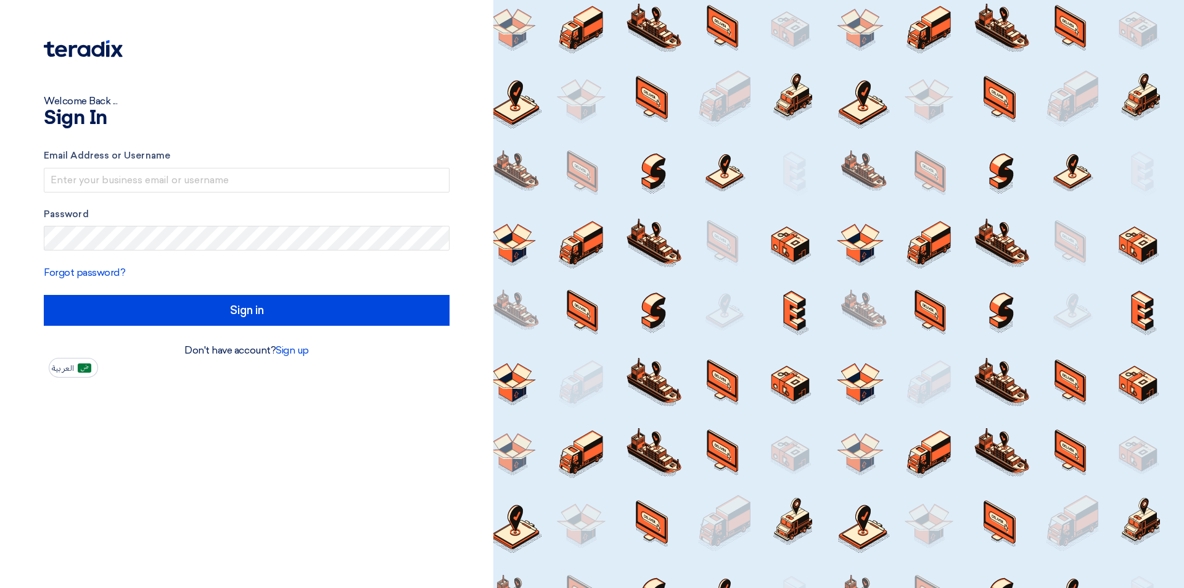  Describe the element at coordinates (247, 155) in the screenshot. I see `label: Email Address or Username` at that location.